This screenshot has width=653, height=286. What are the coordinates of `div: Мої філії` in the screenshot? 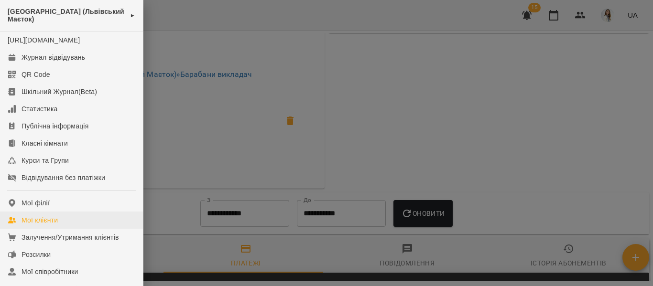 It's located at (35, 203).